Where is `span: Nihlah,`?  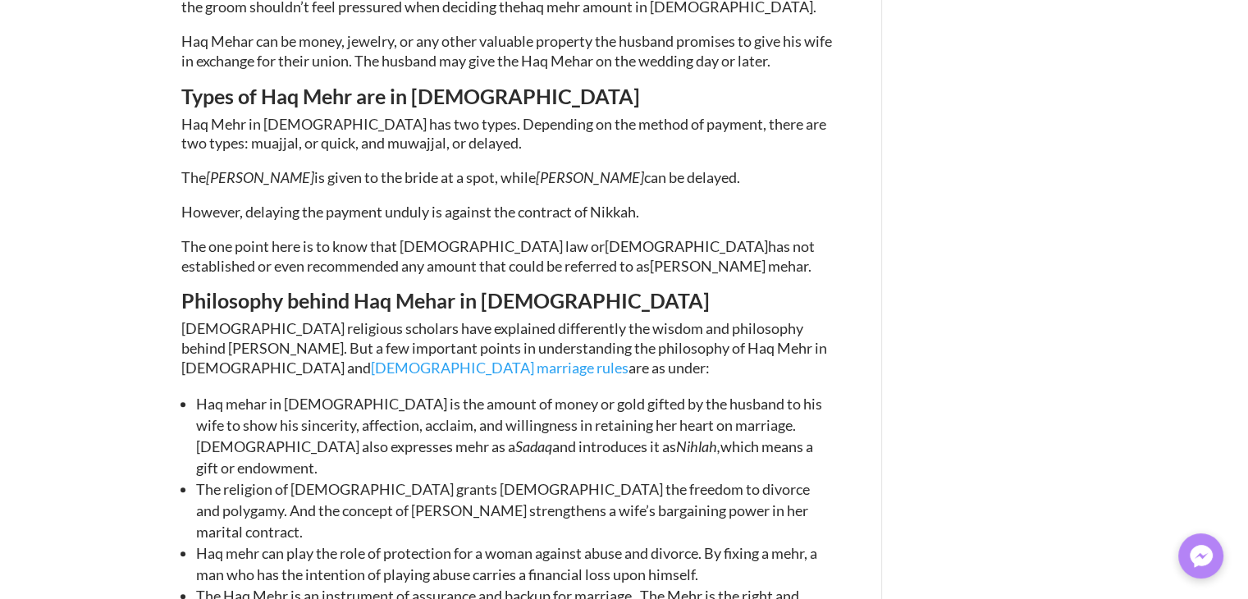 span: Nihlah, is located at coordinates (698, 446).